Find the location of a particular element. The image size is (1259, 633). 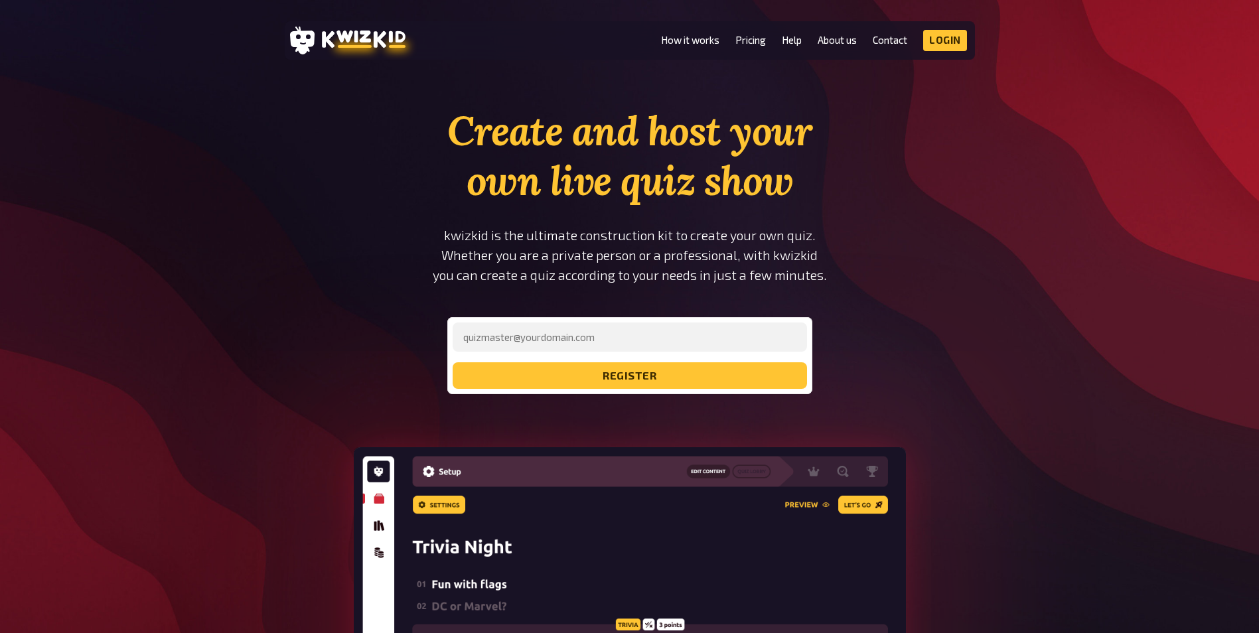

a: Login is located at coordinates (945, 40).